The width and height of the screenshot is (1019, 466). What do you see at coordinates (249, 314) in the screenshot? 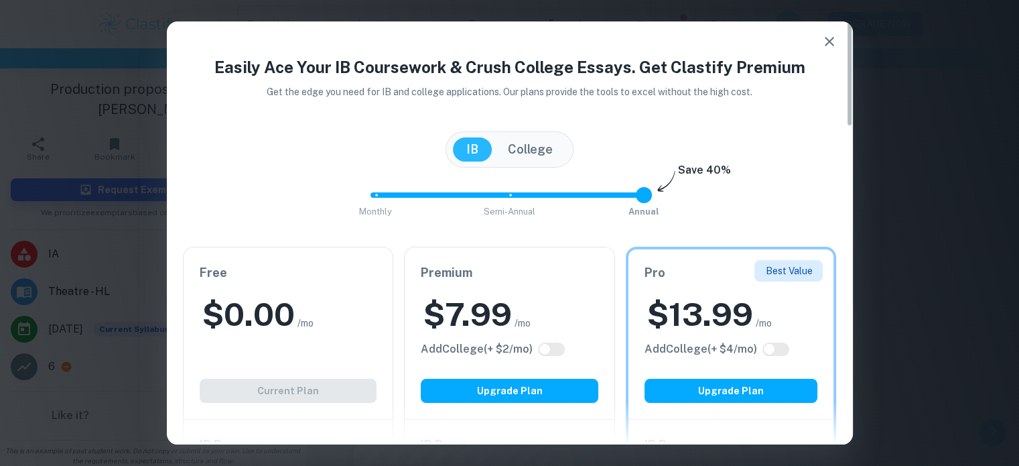
I see `h2: $ 0.00` at bounding box center [249, 314].